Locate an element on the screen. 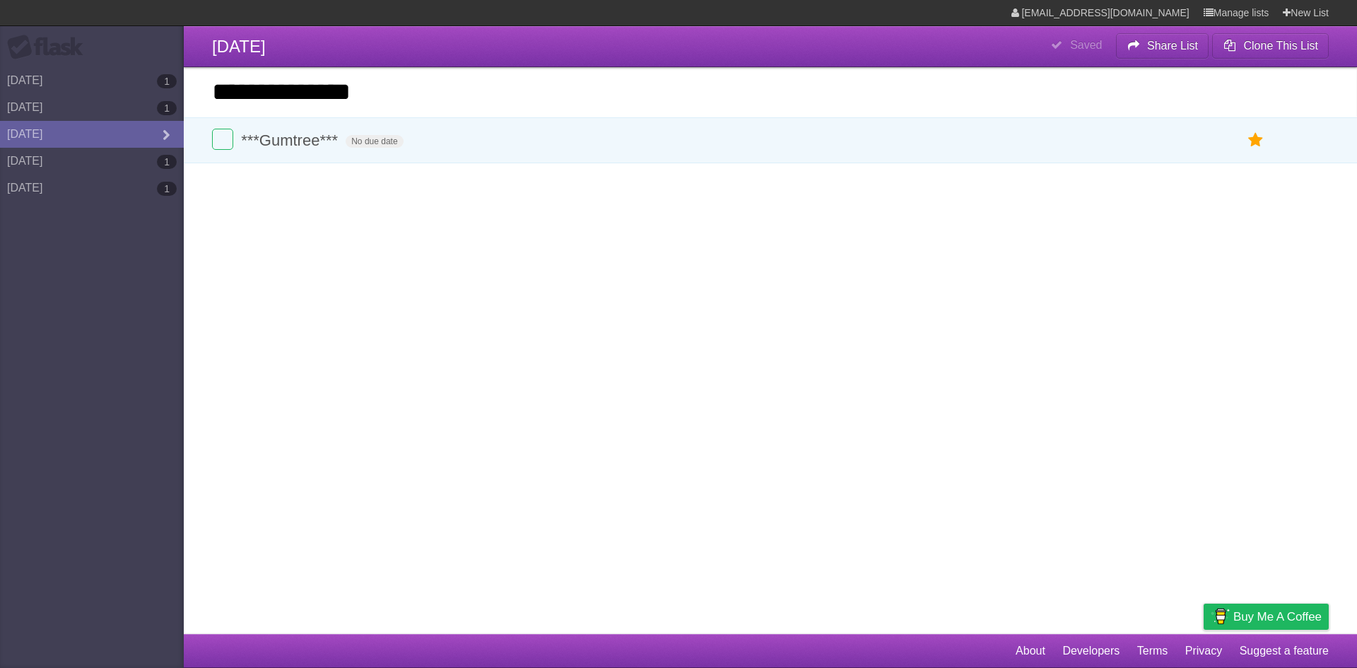 Image resolution: width=1357 pixels, height=668 pixels. img: Buy me a coffee is located at coordinates (1220, 616).